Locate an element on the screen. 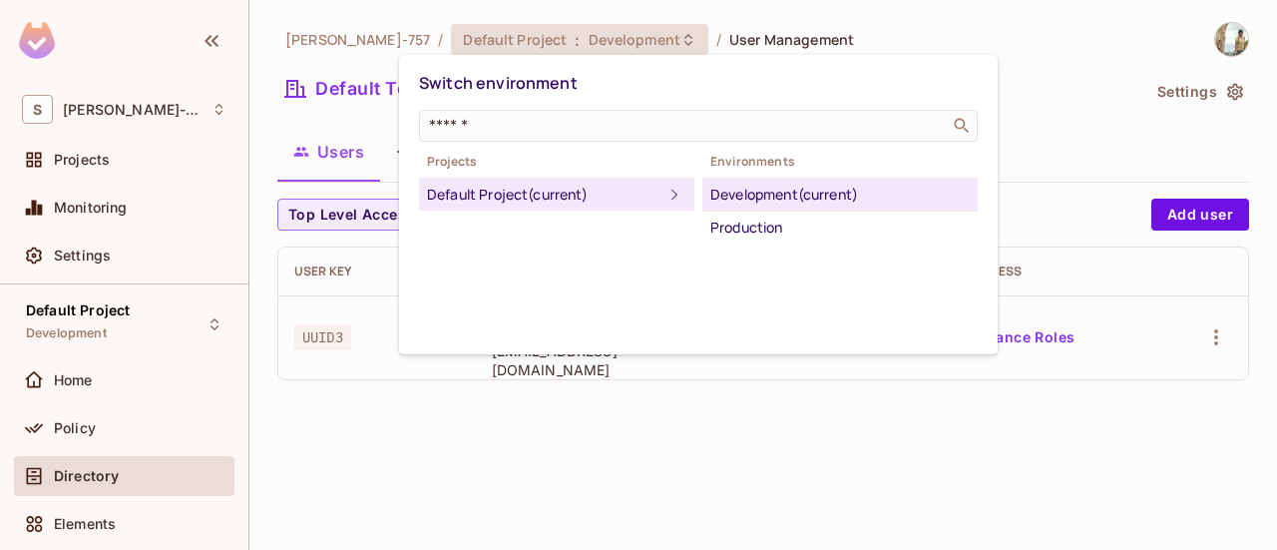 The image size is (1277, 550). div: Development (current) is located at coordinates (840, 195).